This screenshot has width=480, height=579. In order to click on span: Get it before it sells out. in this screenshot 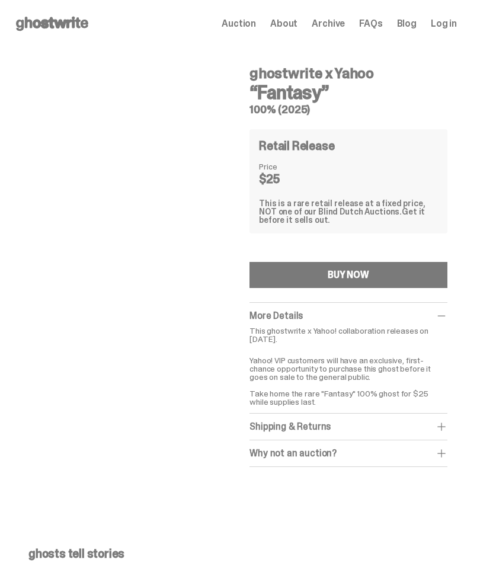, I will do `click(342, 216)`.